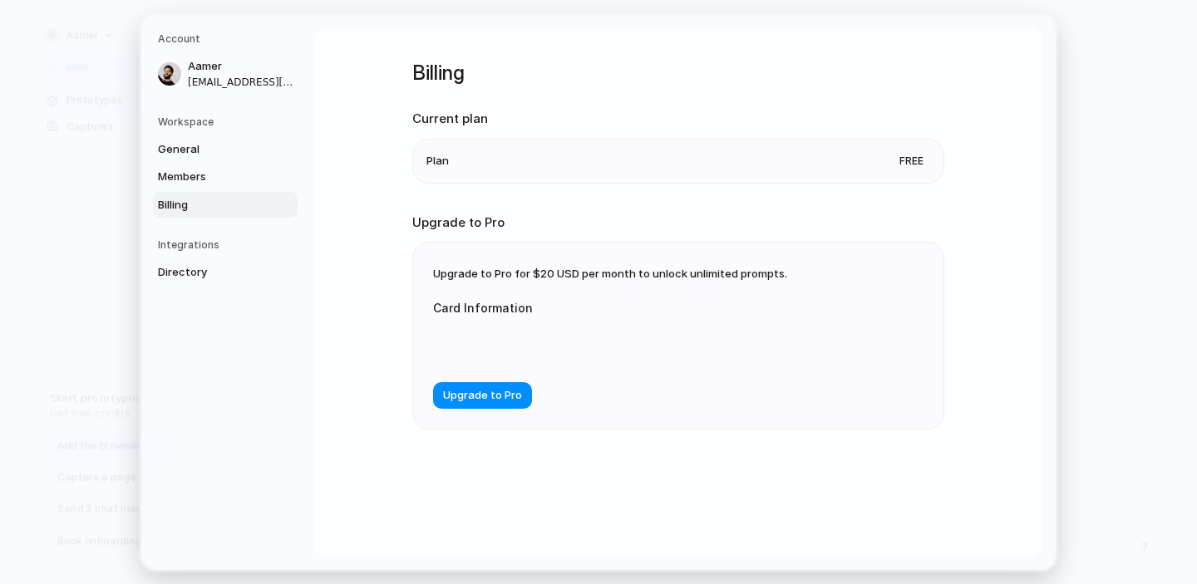 The image size is (1197, 584). What do you see at coordinates (225, 273) in the screenshot?
I see `a: Directory` at bounding box center [225, 273].